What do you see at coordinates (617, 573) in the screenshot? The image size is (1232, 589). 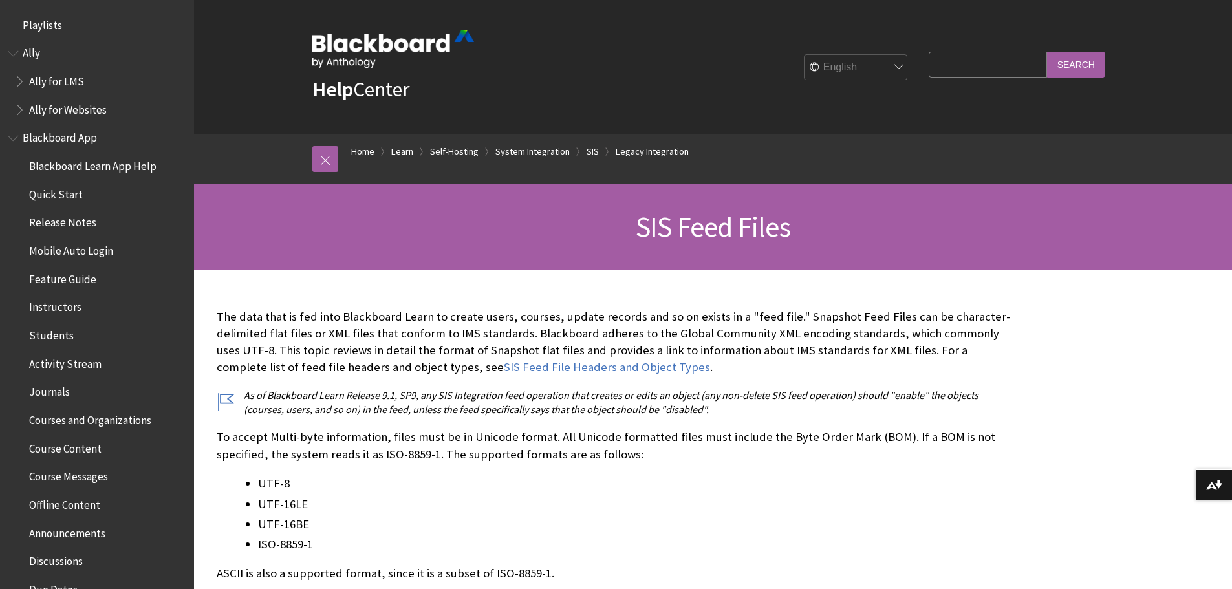 I see `p: ASCII is also a supported format, since it is a subset of ISO-8859-1.` at bounding box center [617, 573].